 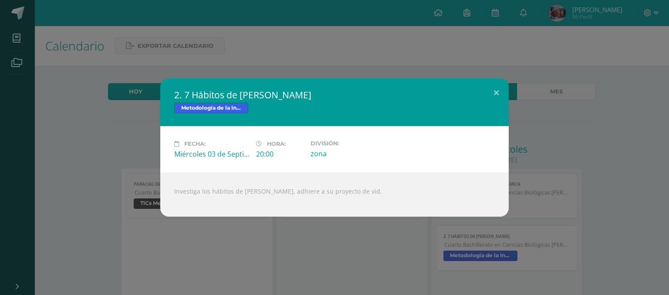 I want to click on div: Miércoles 03 de Septiembre, so click(x=212, y=154).